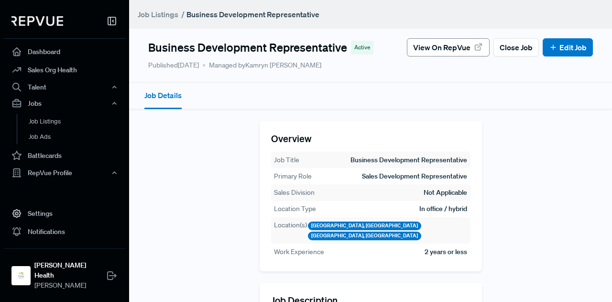  I want to click on button: Jobs, so click(65, 103).